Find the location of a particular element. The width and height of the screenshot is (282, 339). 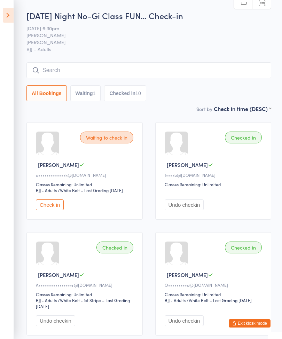

div: 1 is located at coordinates (94, 93).